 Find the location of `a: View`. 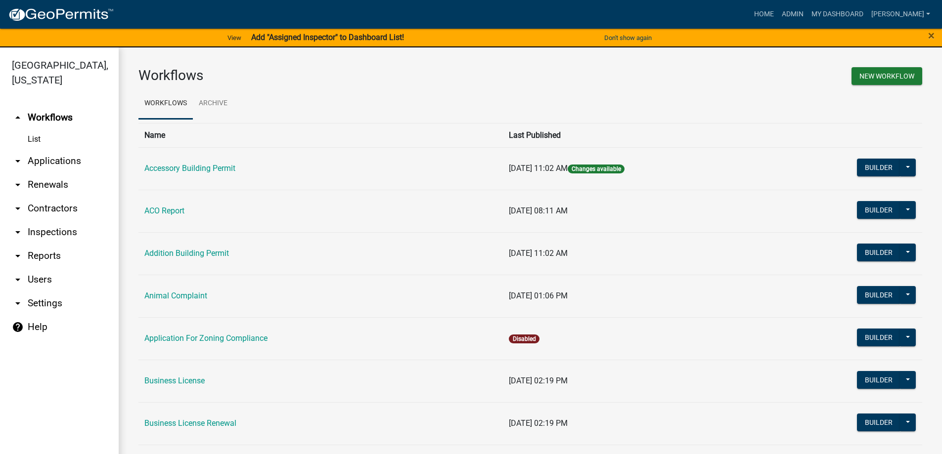

a: View is located at coordinates (234, 38).